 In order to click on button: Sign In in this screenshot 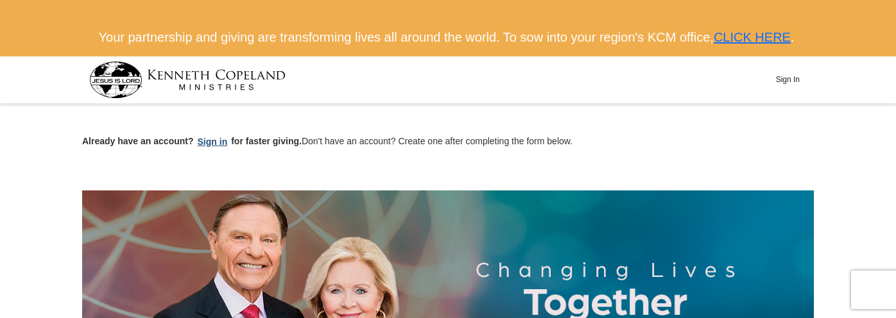, I will do `click(787, 80)`.